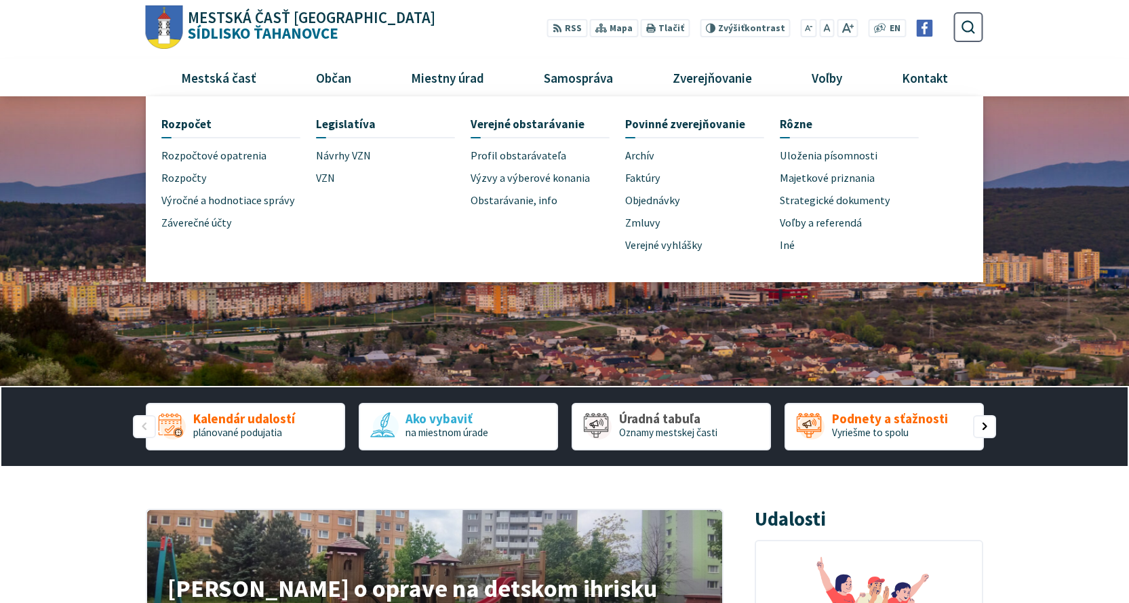  What do you see at coordinates (333, 77) in the screenshot?
I see `span: Občan` at bounding box center [333, 77].